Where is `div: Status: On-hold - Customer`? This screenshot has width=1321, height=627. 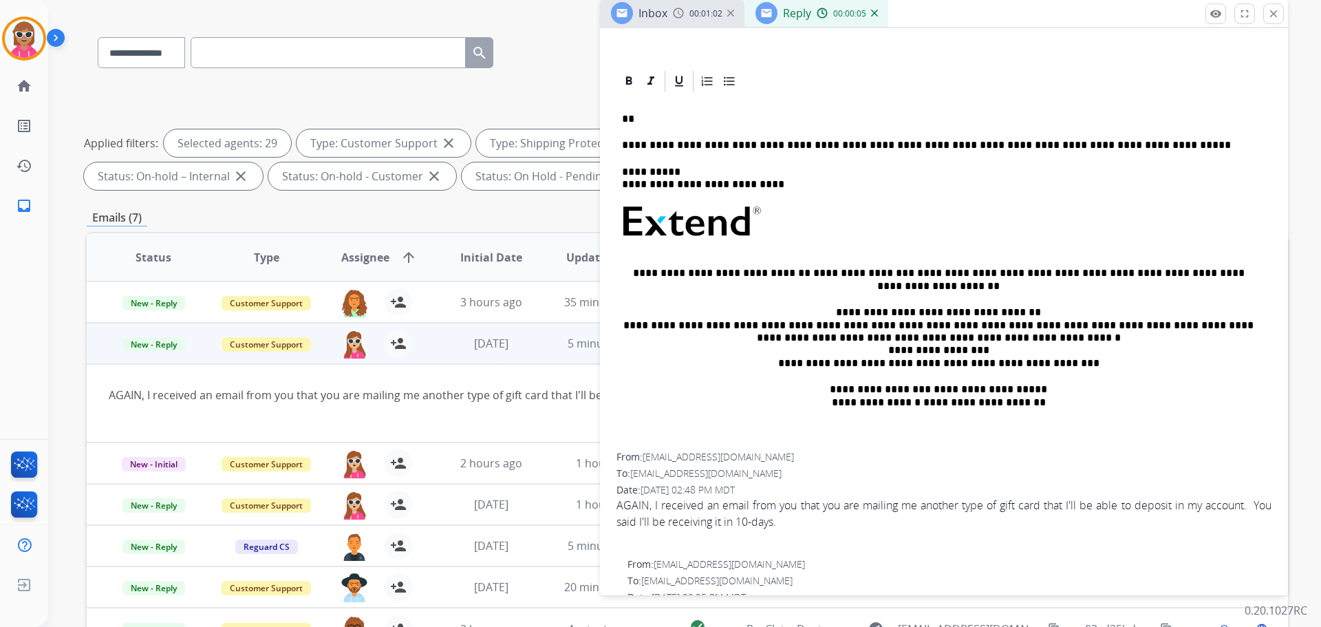
div: Status: On-hold - Customer is located at coordinates (362, 176).